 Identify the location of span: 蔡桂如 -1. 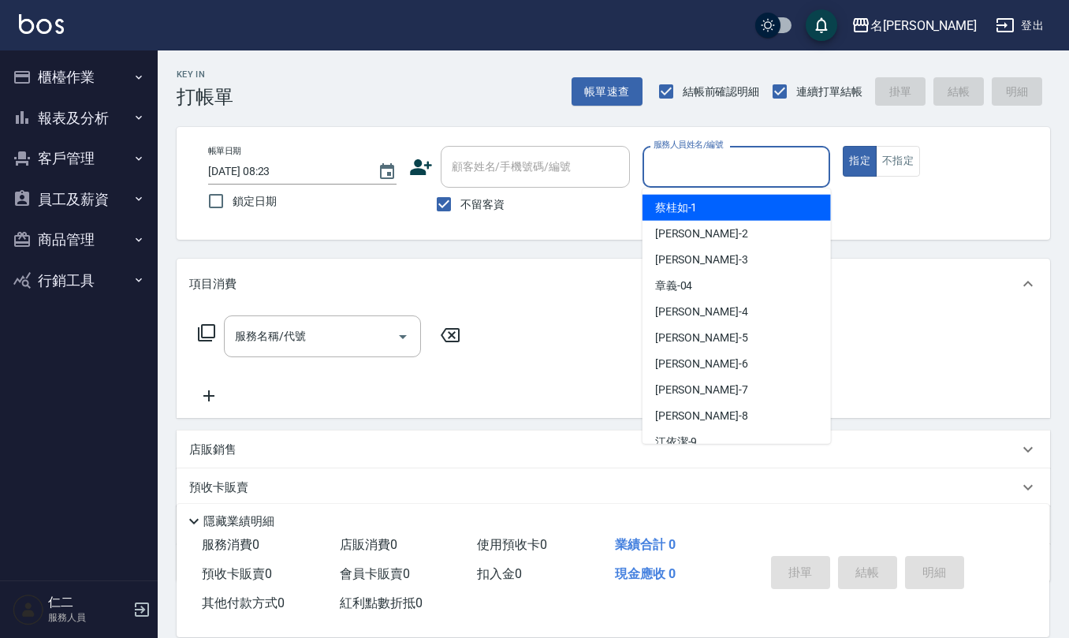
(677, 207).